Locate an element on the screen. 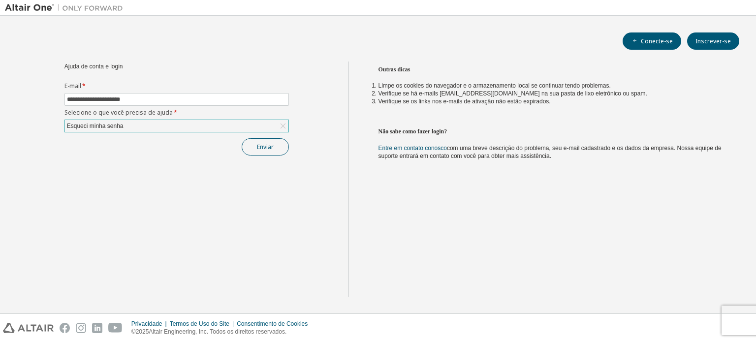  font: Inscrever-se is located at coordinates (713, 41).